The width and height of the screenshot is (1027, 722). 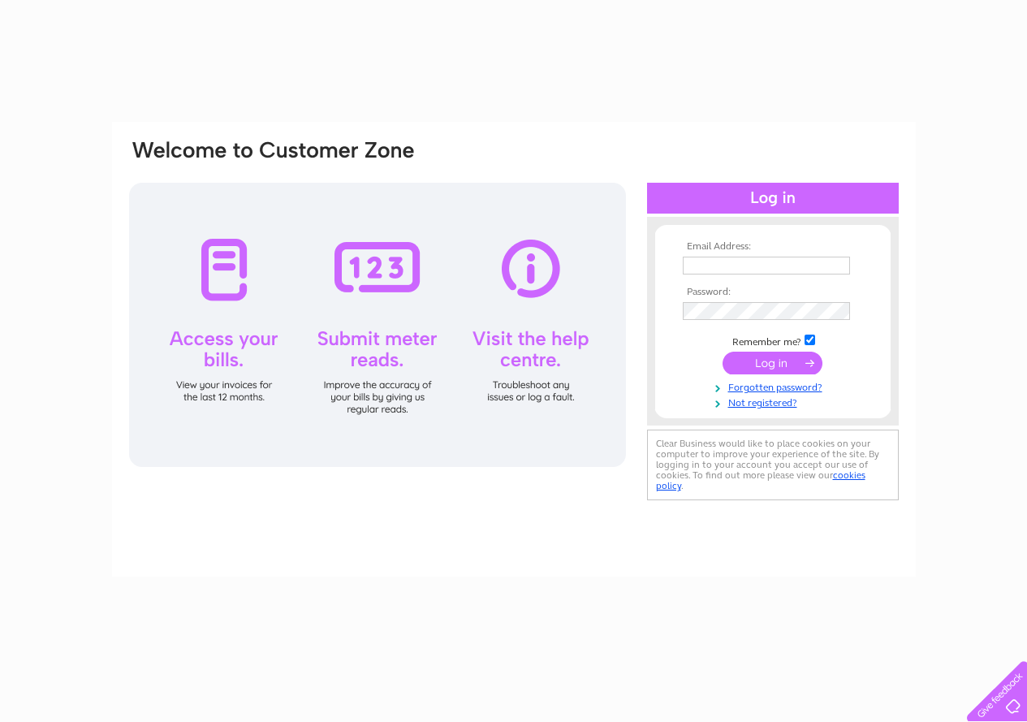 What do you see at coordinates (773, 292) in the screenshot?
I see `th: Password:` at bounding box center [773, 292].